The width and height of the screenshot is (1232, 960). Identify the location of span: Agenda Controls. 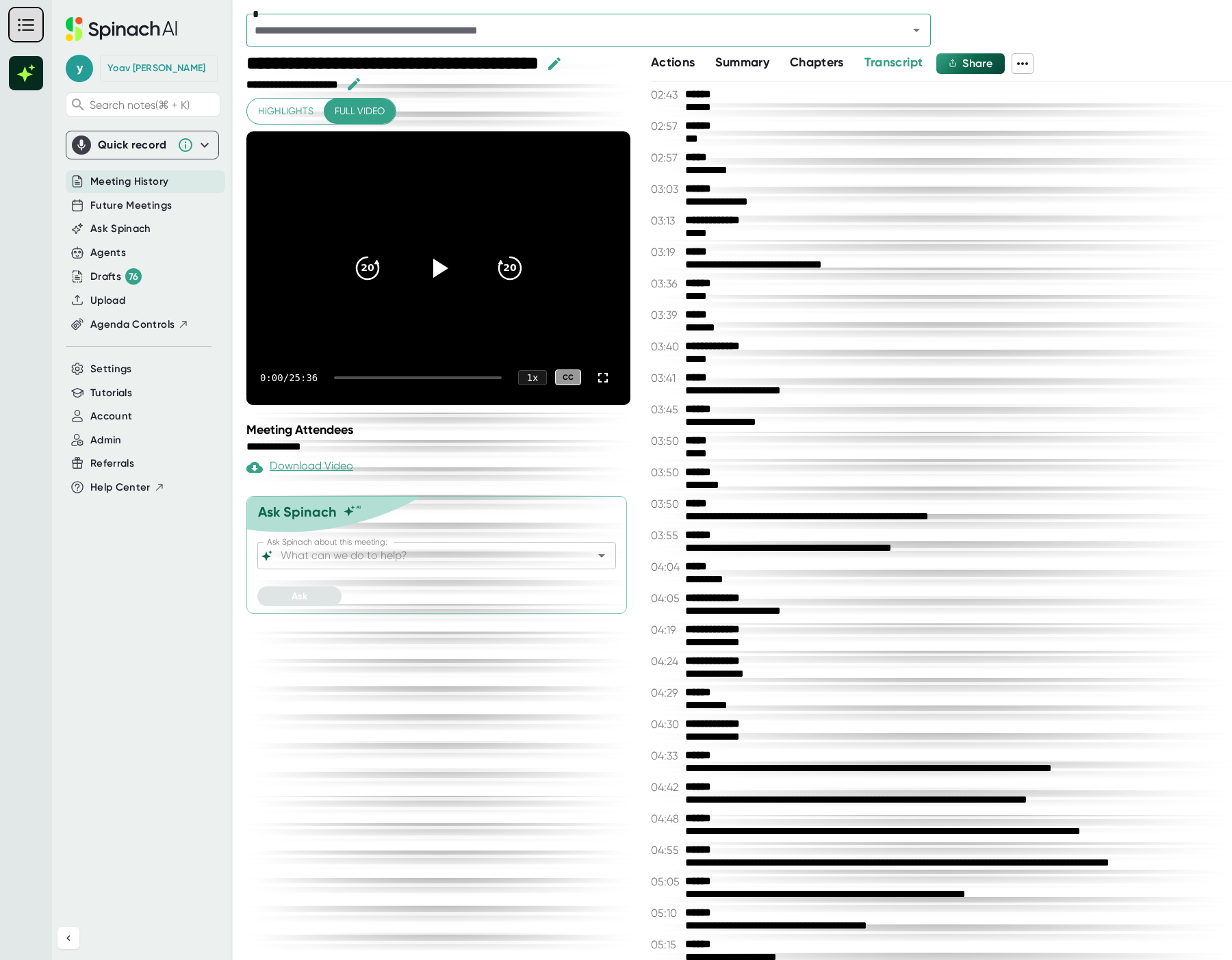
(132, 324).